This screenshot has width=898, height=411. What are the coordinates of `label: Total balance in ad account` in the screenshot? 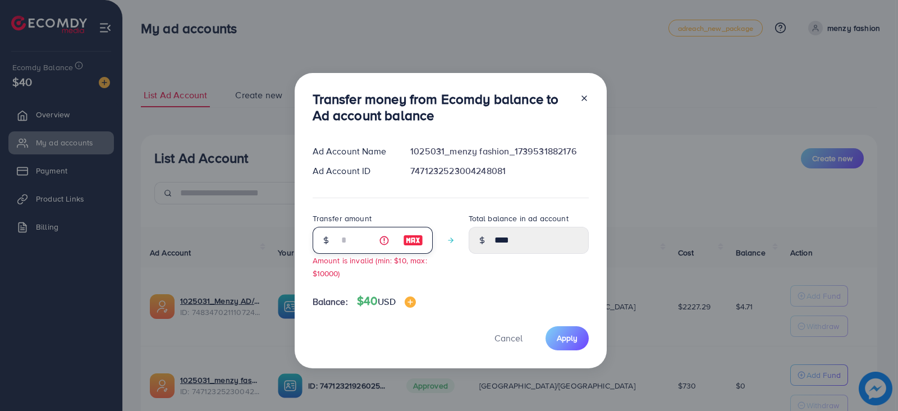 It's located at (519, 218).